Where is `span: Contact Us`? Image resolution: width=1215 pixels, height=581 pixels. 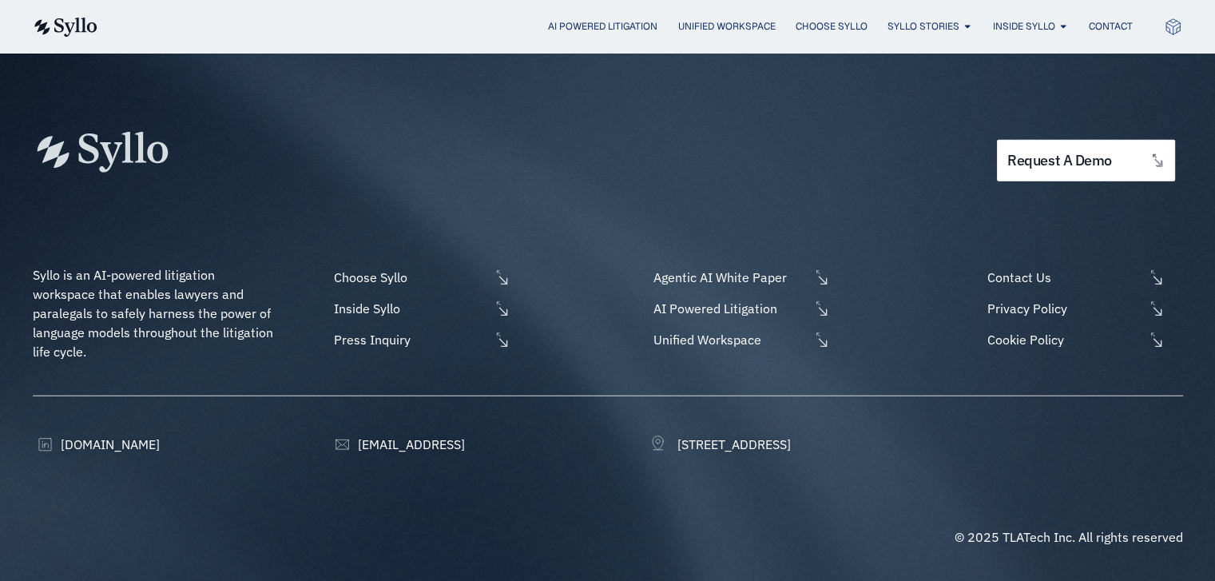
span: Contact Us is located at coordinates (1063, 277).